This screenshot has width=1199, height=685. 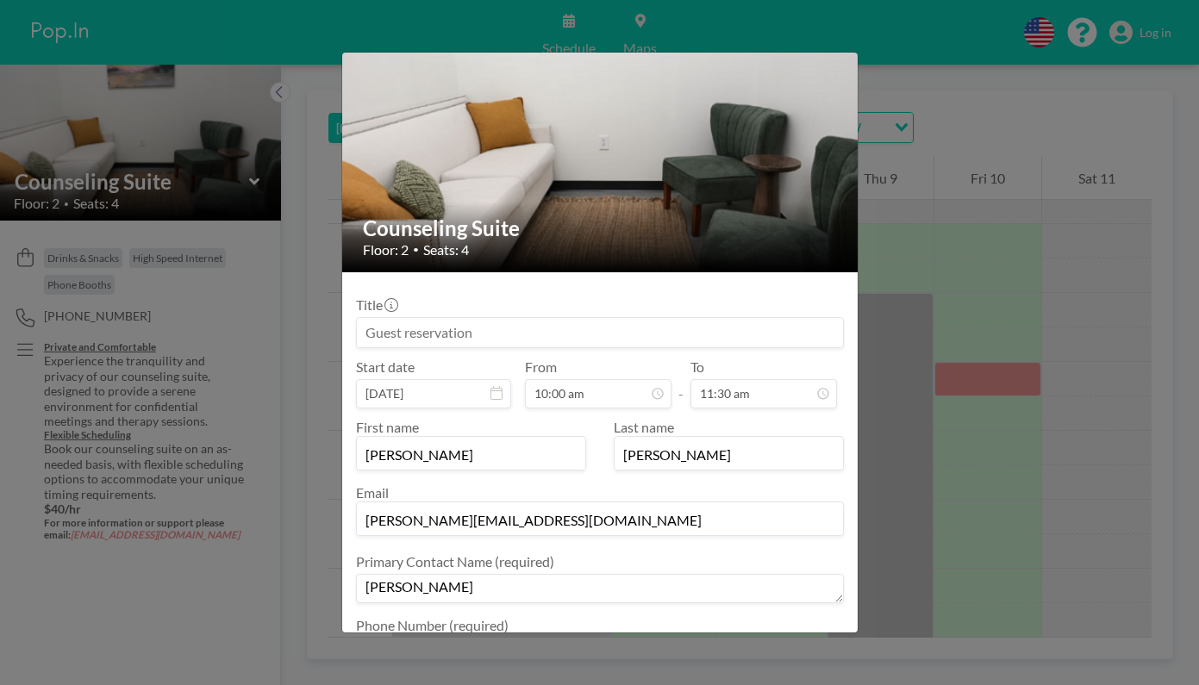 I want to click on label: Start date, so click(x=385, y=367).